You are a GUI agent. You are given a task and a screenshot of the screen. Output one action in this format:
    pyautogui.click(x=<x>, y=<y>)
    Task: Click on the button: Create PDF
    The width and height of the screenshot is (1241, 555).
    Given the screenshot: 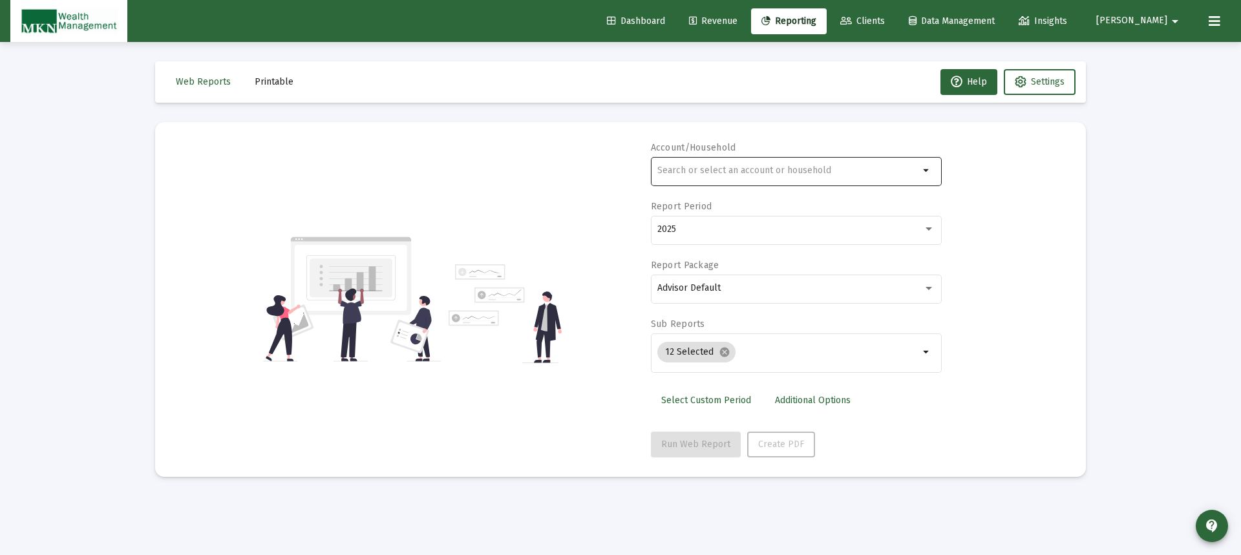 What is the action you would take?
    pyautogui.click(x=781, y=445)
    